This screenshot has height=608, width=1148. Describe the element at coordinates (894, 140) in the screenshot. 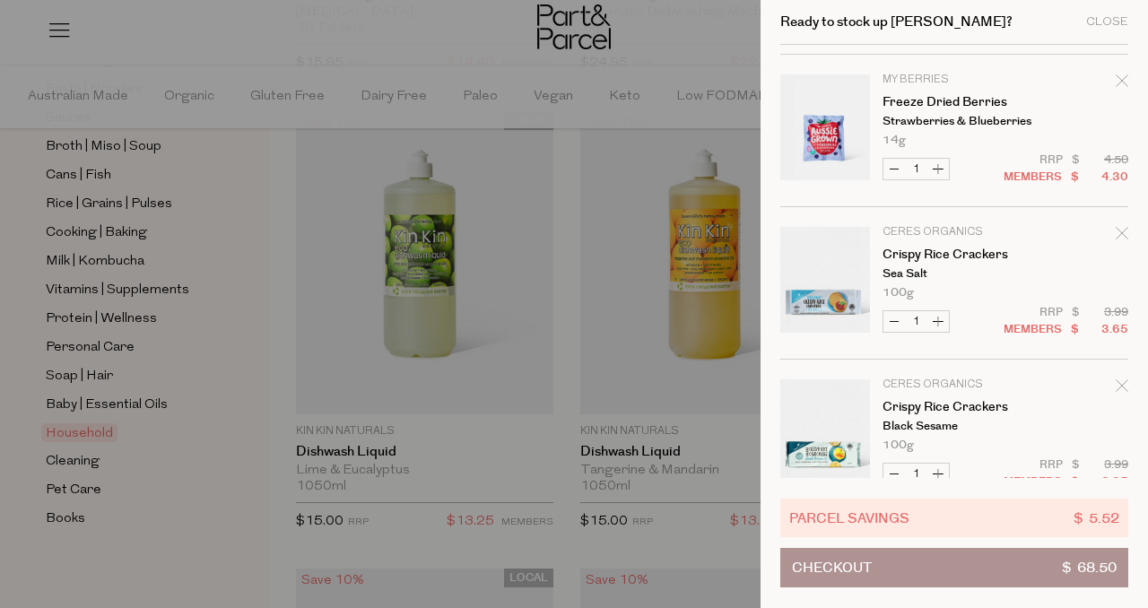

I see `span: 14g` at that location.